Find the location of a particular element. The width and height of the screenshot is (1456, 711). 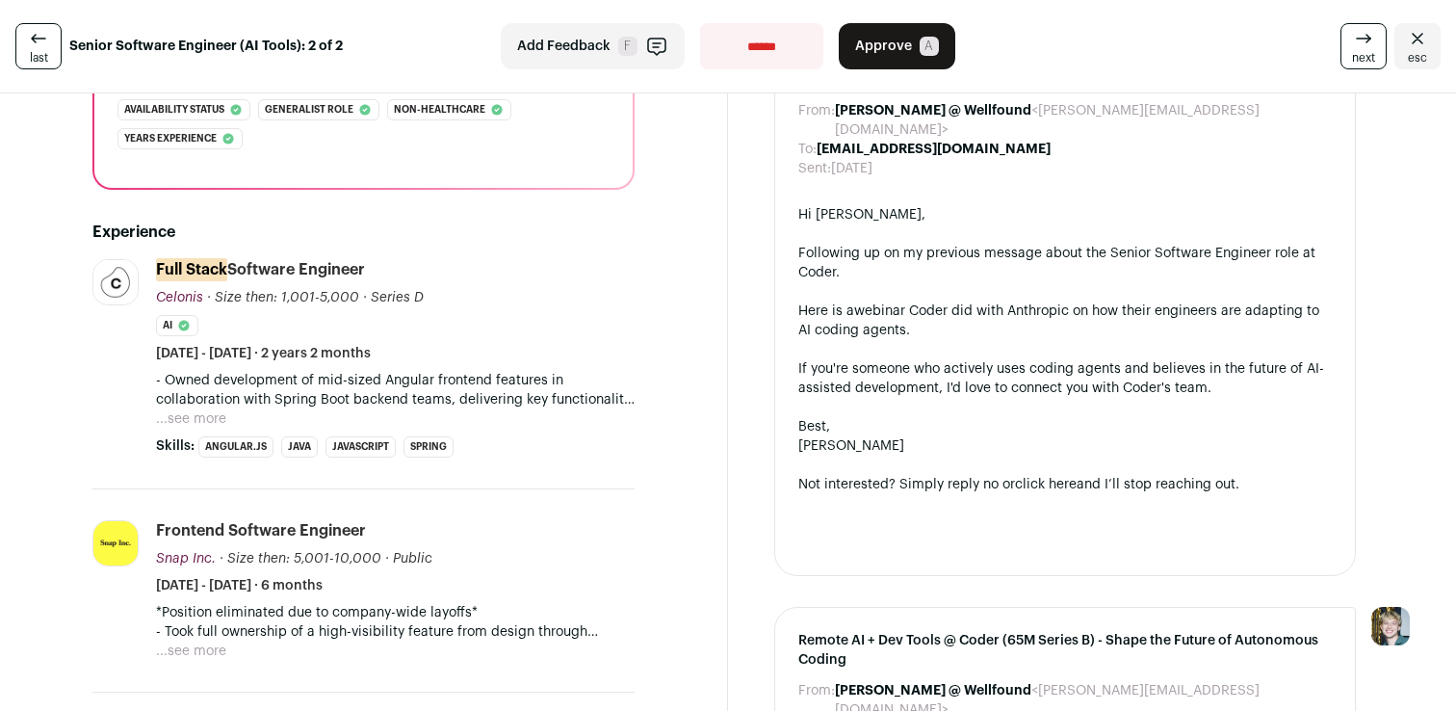

img: 6494470-medium_jpg is located at coordinates (1390, 626).